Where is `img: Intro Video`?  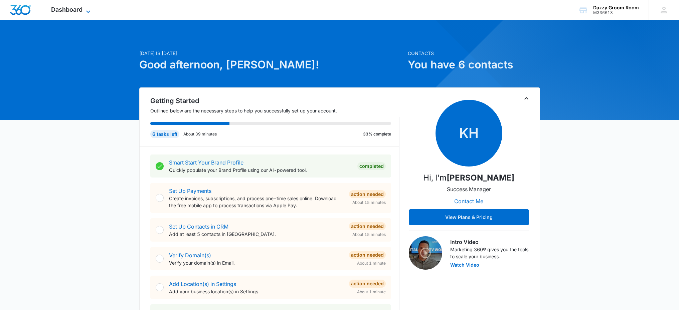
img: Intro Video is located at coordinates (425, 253).